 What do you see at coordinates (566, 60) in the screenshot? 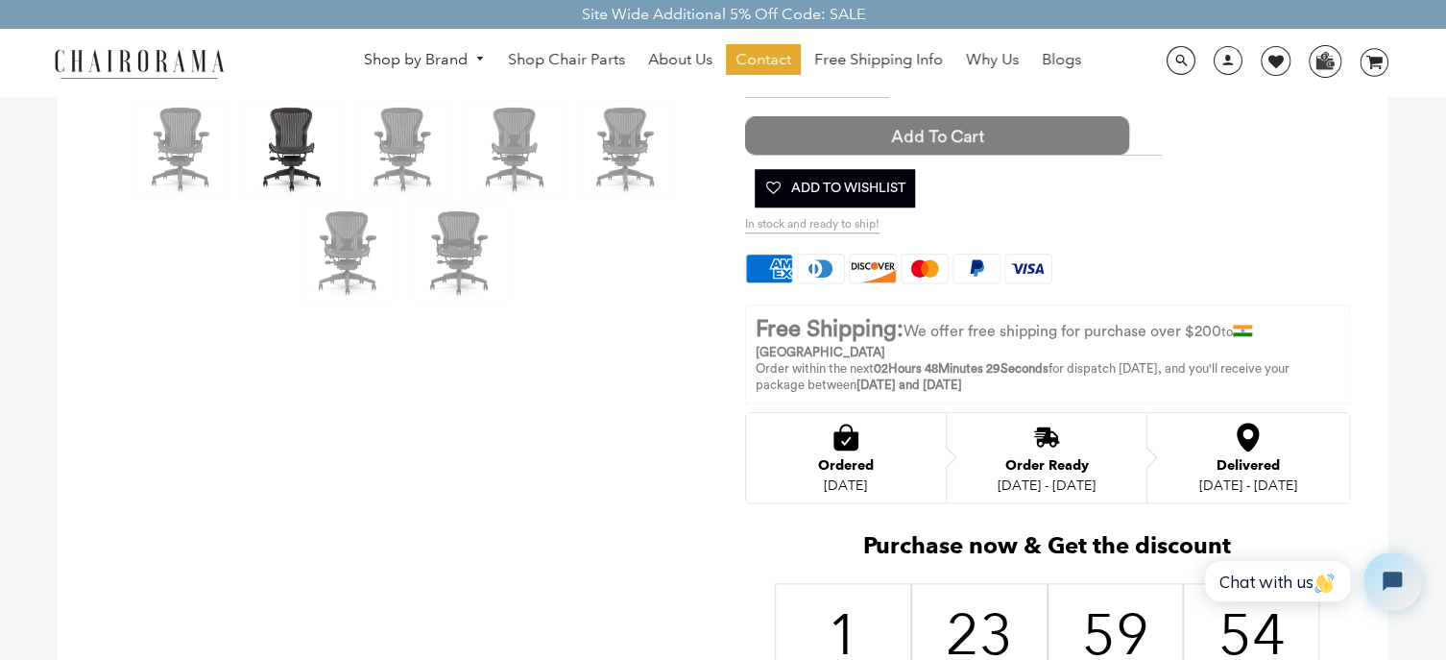
I see `a: Shop Chair Parts` at bounding box center [566, 60].